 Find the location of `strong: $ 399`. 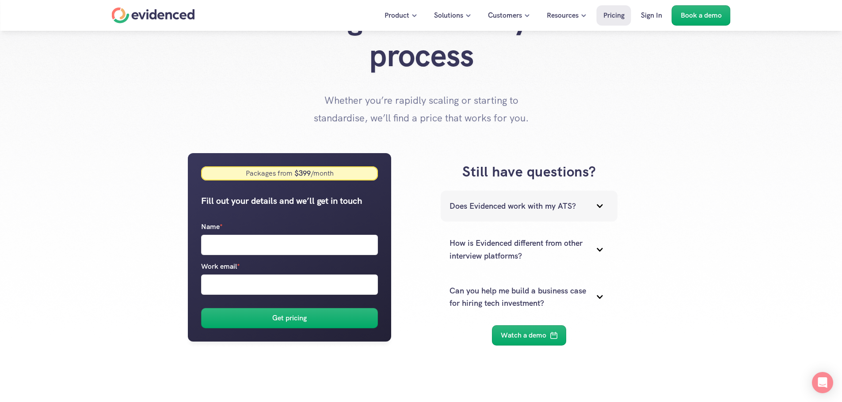

strong: $ 399 is located at coordinates (301, 173).